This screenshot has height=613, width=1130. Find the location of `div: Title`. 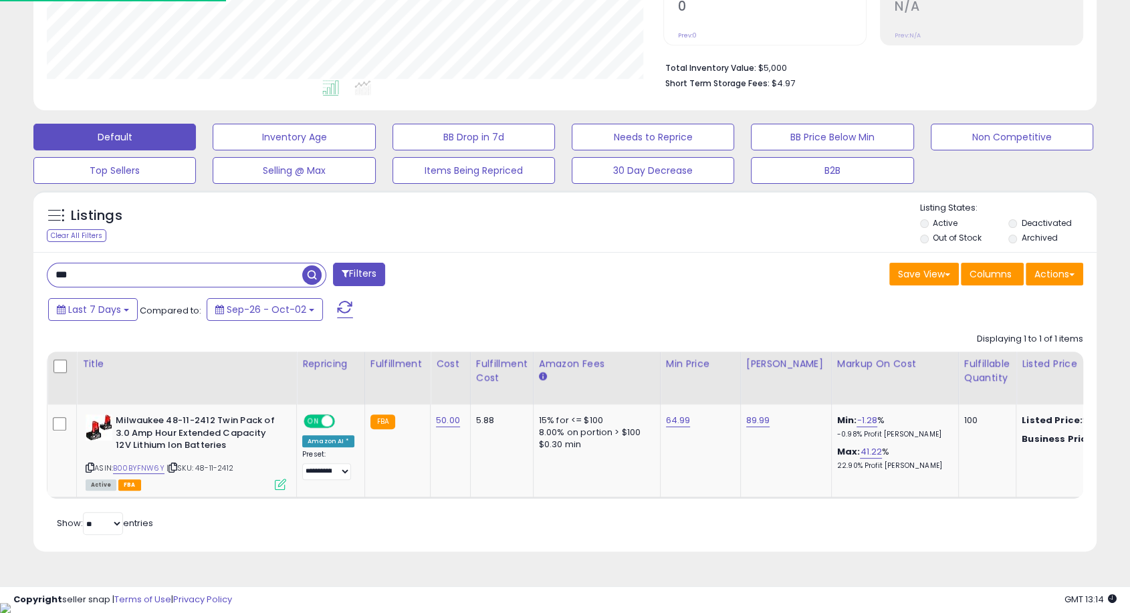

div: Title is located at coordinates (187, 364).